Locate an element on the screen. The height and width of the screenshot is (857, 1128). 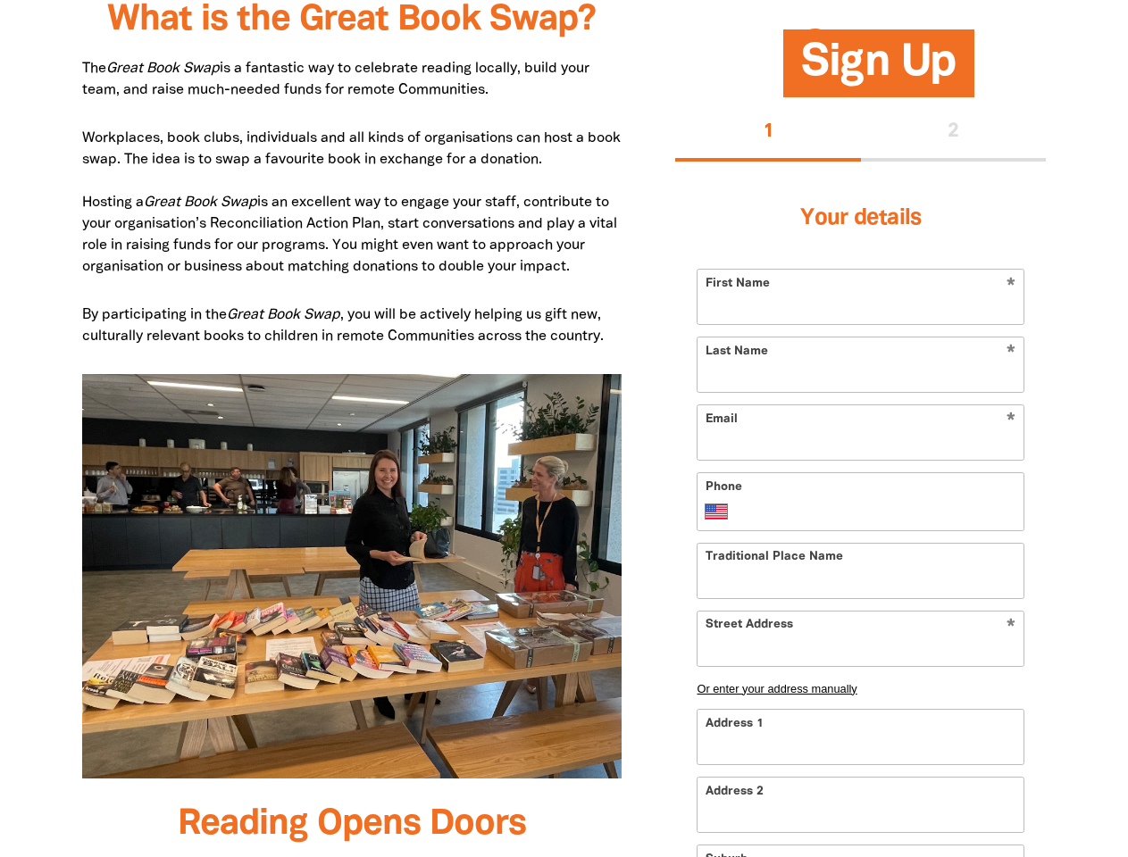
button: Or enter your address manually is located at coordinates (860, 688).